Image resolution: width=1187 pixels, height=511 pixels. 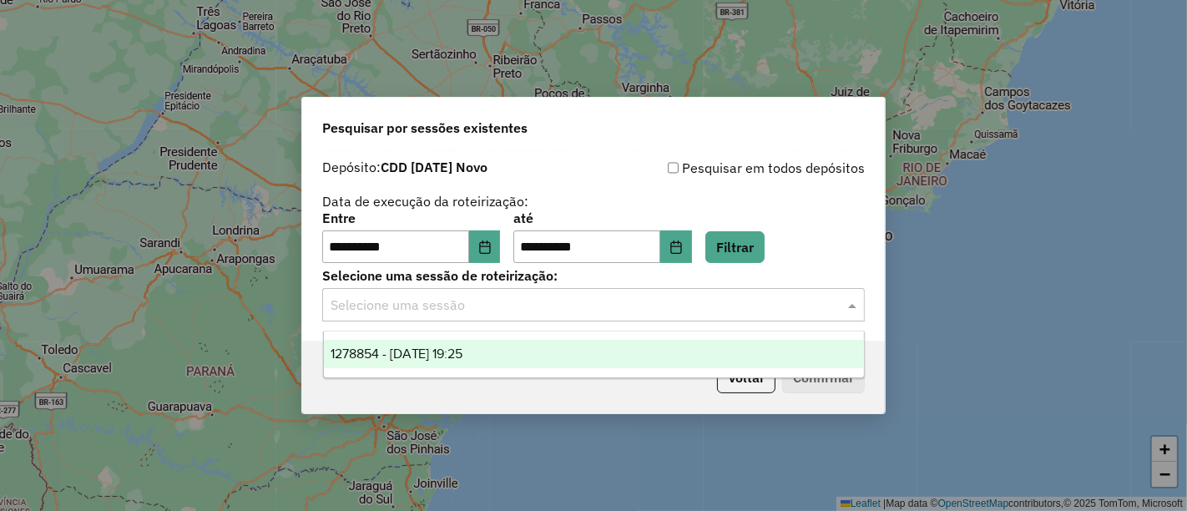 What do you see at coordinates (729, 168) in the screenshot?
I see `div: Pesquisar em todos depósitos` at bounding box center [729, 168].